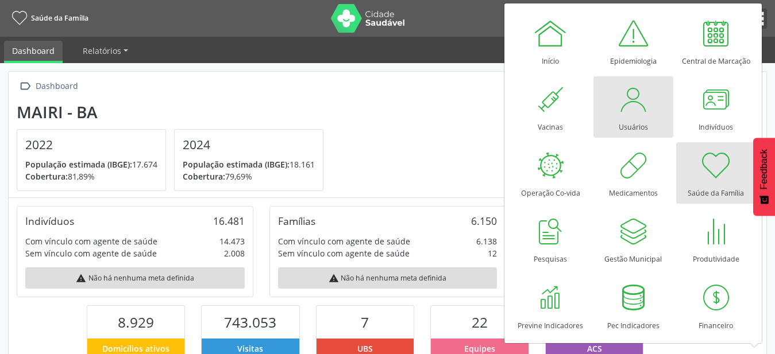 The width and height of the screenshot is (775, 354). What do you see at coordinates (716, 306) in the screenshot?
I see `a: Financeiro` at bounding box center [716, 306].